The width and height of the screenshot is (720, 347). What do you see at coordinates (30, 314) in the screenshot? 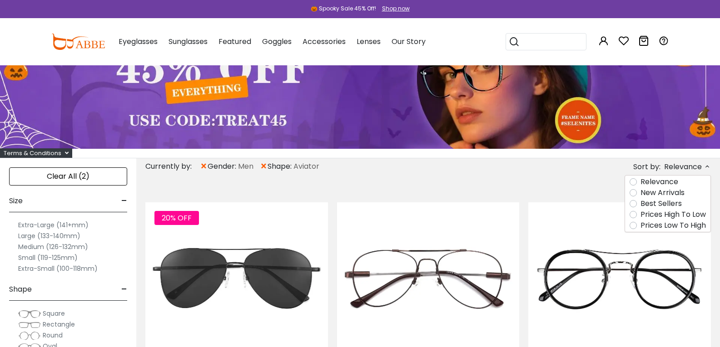
I see `img: Square.png` at bounding box center [30, 314].